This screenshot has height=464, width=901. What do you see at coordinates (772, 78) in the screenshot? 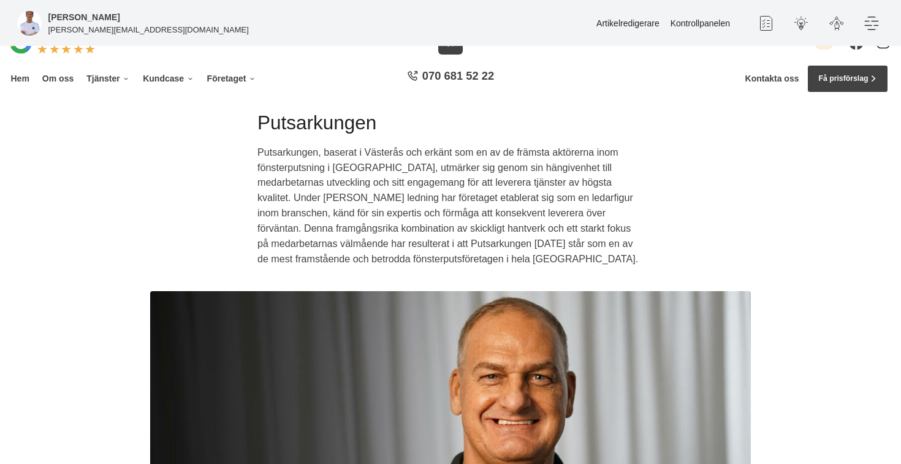
I see `a: Kontakta oss` at bounding box center [772, 78].